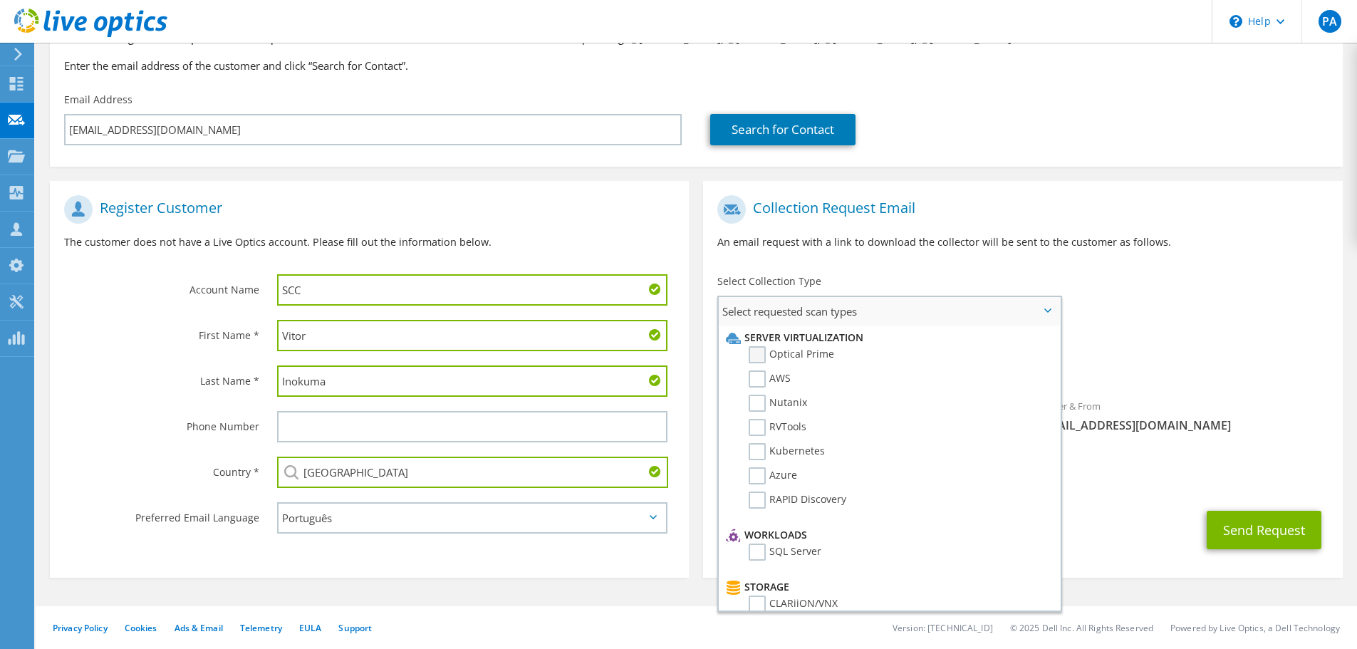 This screenshot has height=649, width=1357. What do you see at coordinates (797, 500) in the screenshot?
I see `label: RAPID Discovery` at bounding box center [797, 500].